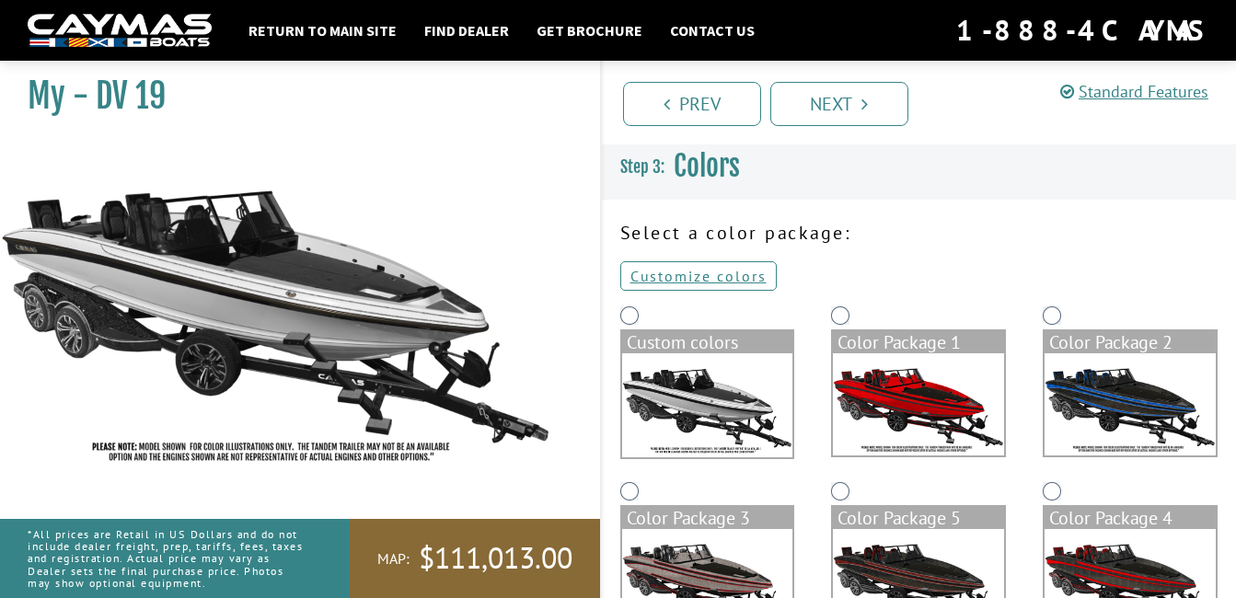 Image resolution: width=1236 pixels, height=598 pixels. What do you see at coordinates (322, 30) in the screenshot?
I see `a: Return to main site` at bounding box center [322, 30].